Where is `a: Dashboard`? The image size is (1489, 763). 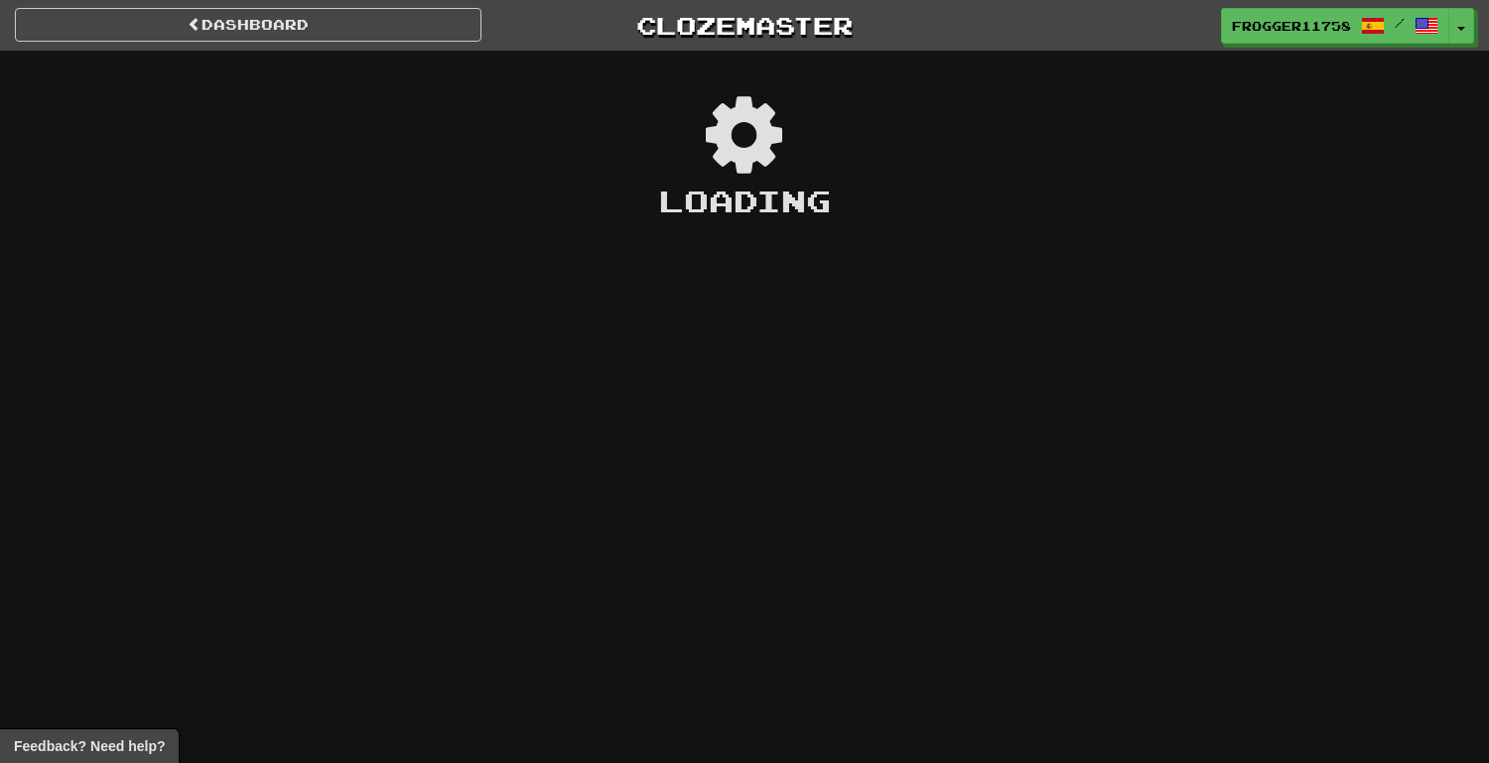 a: Dashboard is located at coordinates (248, 25).